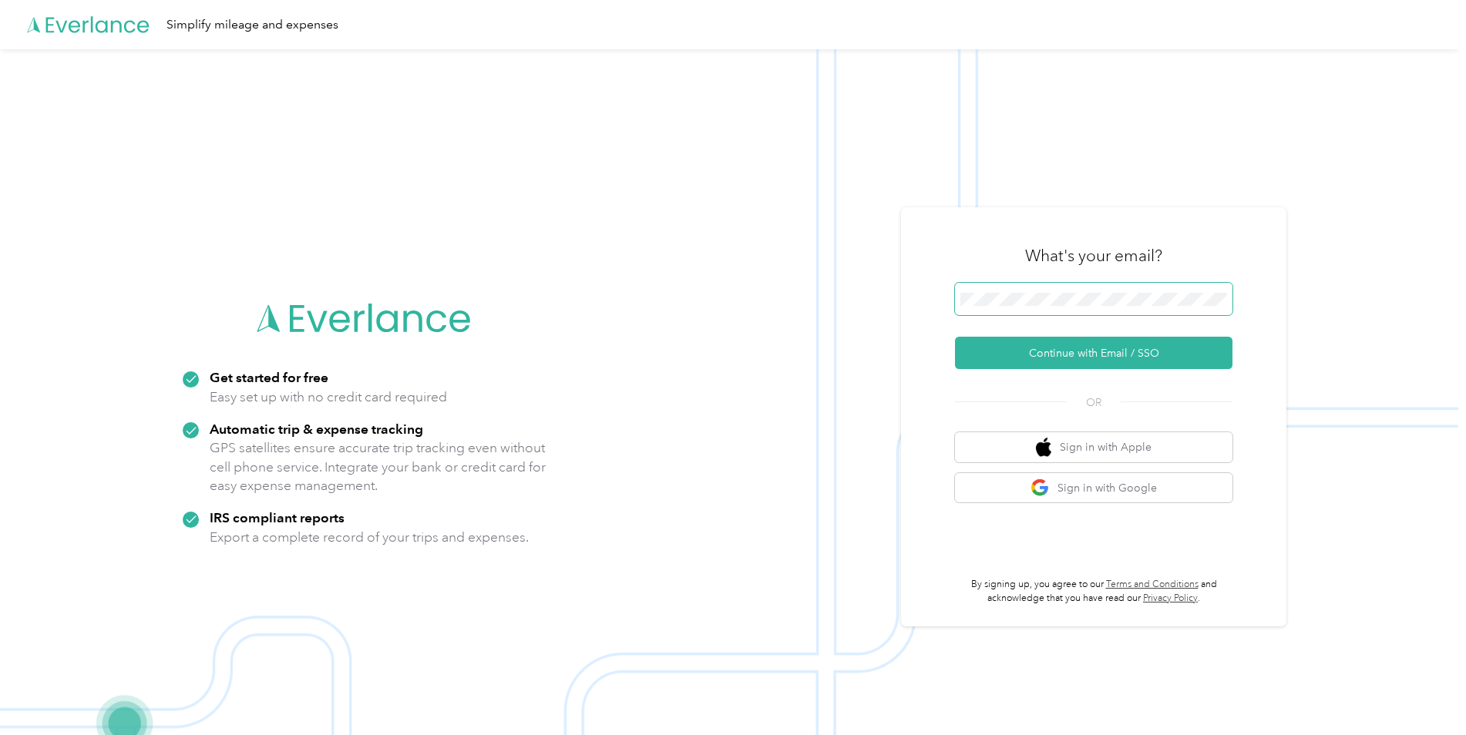 The height and width of the screenshot is (735, 1466). What do you see at coordinates (378, 467) in the screenshot?
I see `p: GPS satellites ensure accurate trip tracking even without cell phone service. Integrate your bank...` at bounding box center [378, 467].